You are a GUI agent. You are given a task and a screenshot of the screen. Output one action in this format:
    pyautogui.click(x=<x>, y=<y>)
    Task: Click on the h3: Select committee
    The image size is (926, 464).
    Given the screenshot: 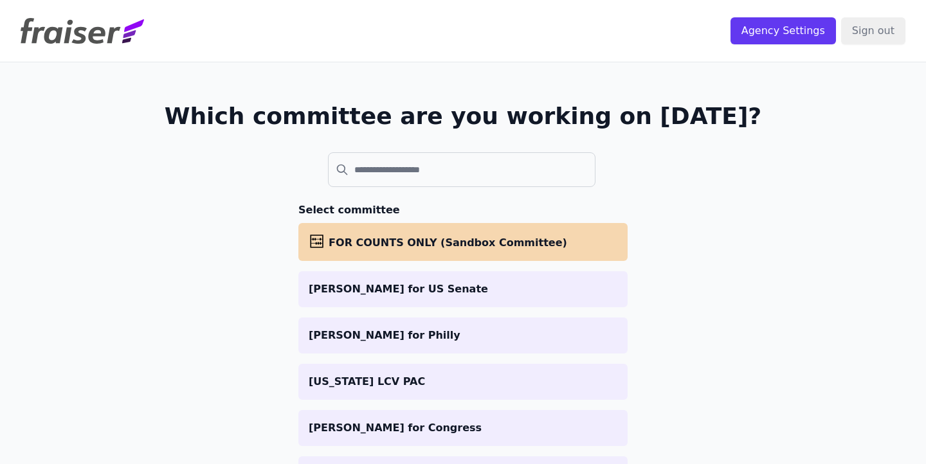 What is the action you would take?
    pyautogui.click(x=463, y=210)
    